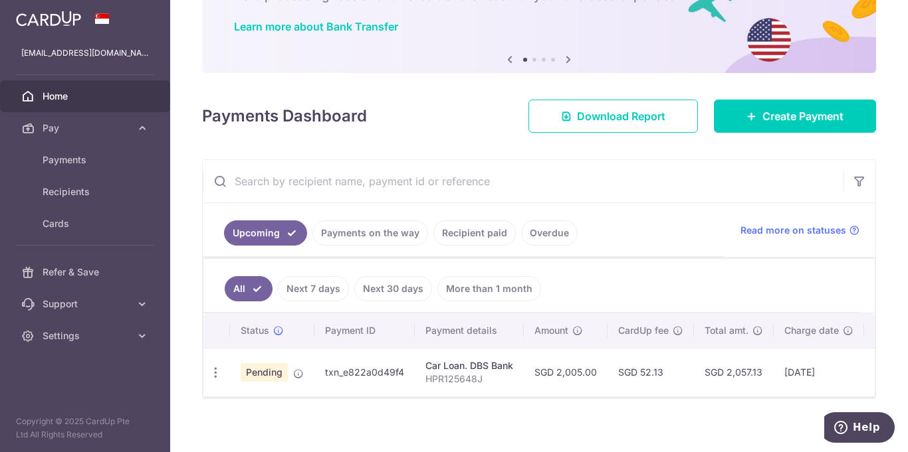  Describe the element at coordinates (364, 331) in the screenshot. I see `th: Payment ID` at that location.